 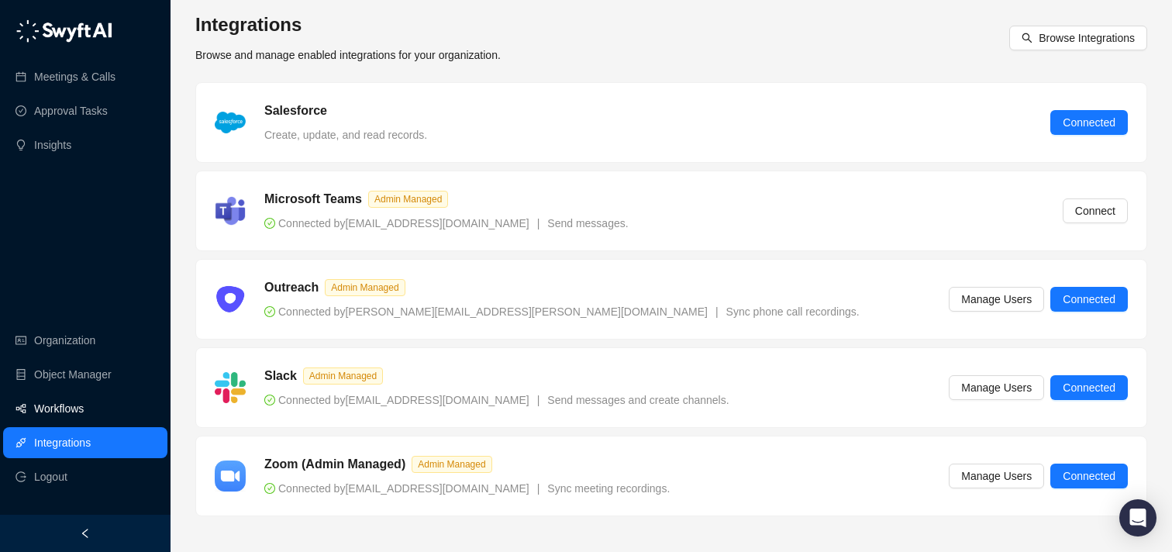 I want to click on a: Meetings & Calls, so click(x=74, y=77).